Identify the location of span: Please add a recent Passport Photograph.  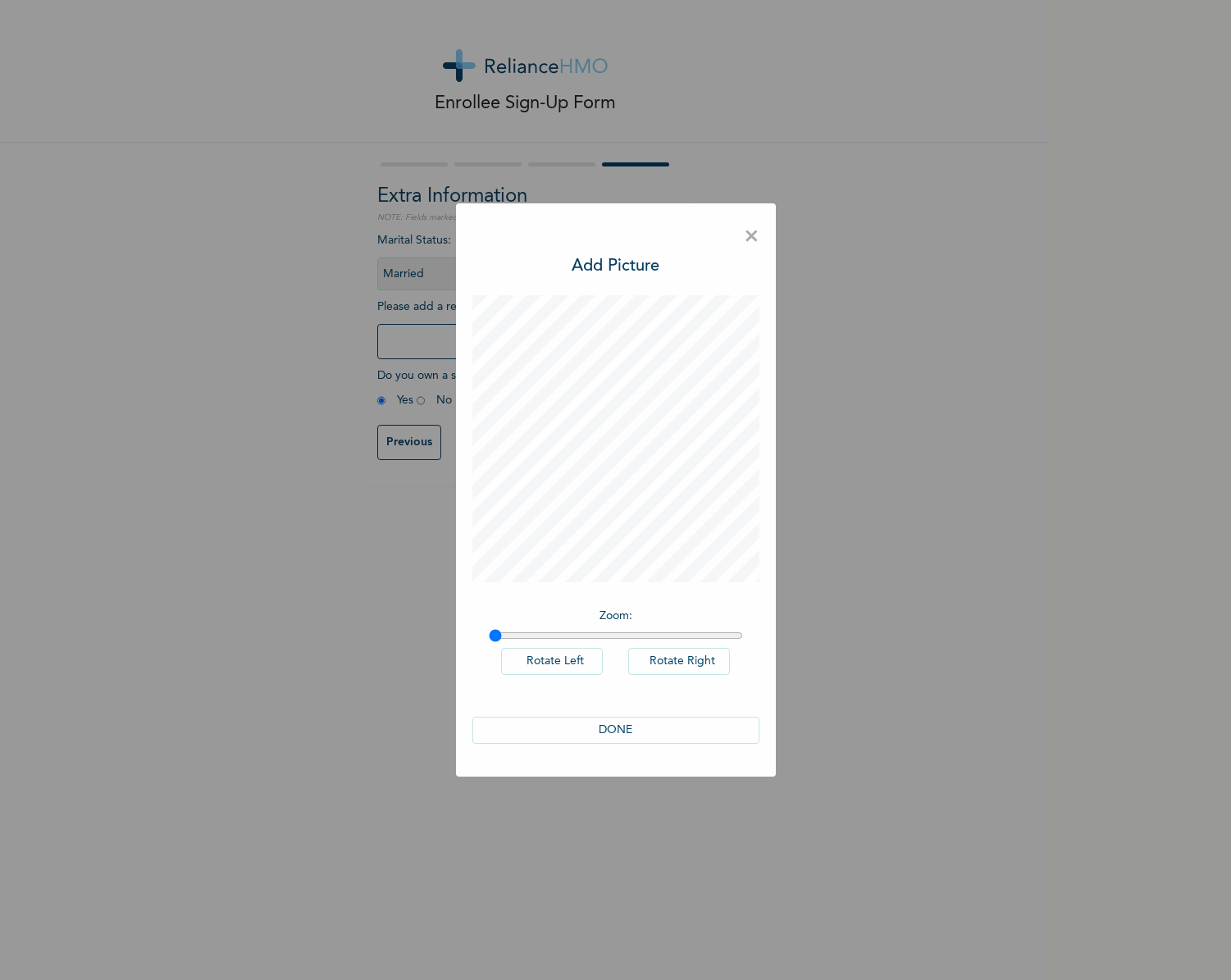
(525, 333).